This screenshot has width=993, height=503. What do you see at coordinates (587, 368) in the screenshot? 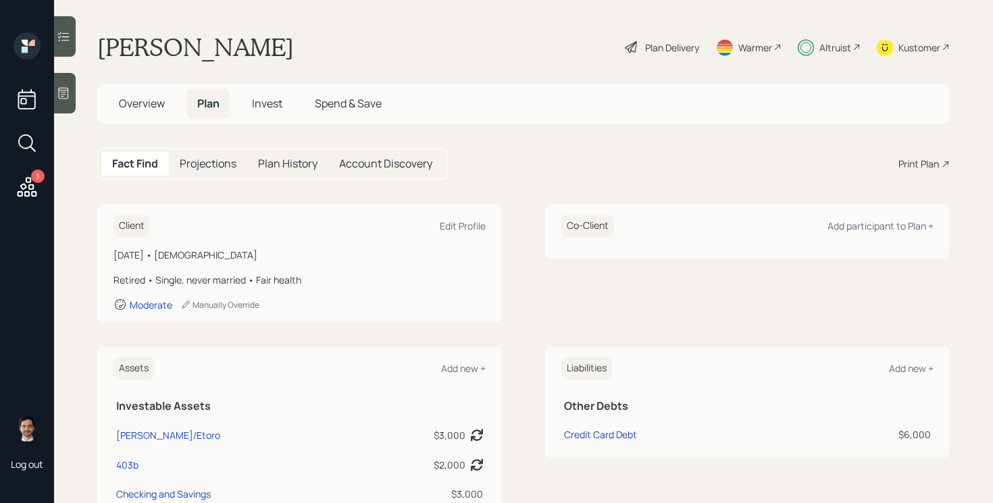
I see `h6: Liabilities` at bounding box center [587, 368].